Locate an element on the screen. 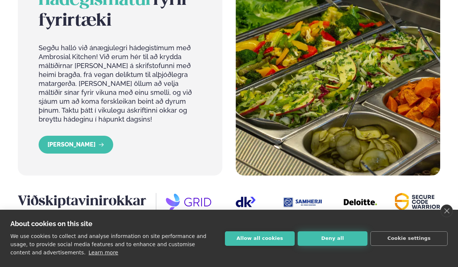 This screenshot has height=267, width=458. a: LESA MEIRA is located at coordinates (76, 144).